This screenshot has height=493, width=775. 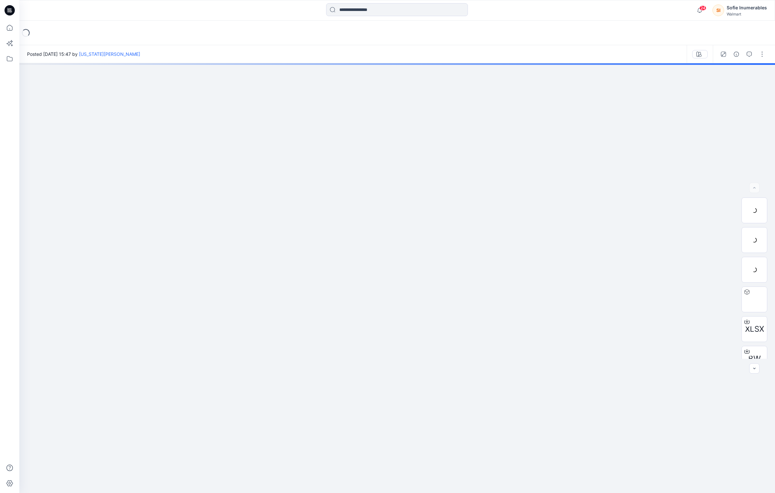 I want to click on span: BW, so click(x=755, y=358).